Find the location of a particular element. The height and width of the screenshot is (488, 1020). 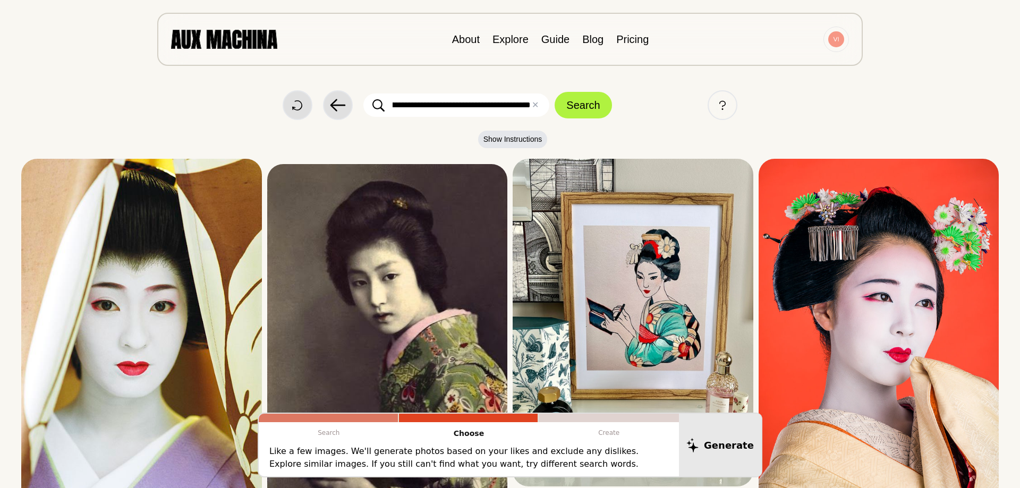

img: AUX MACHINA is located at coordinates (224, 39).